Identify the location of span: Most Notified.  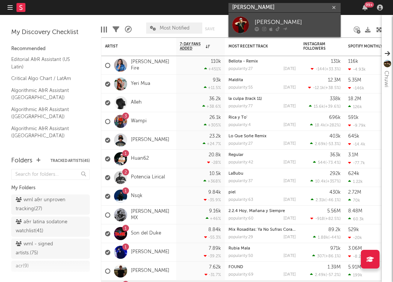
(175, 28).